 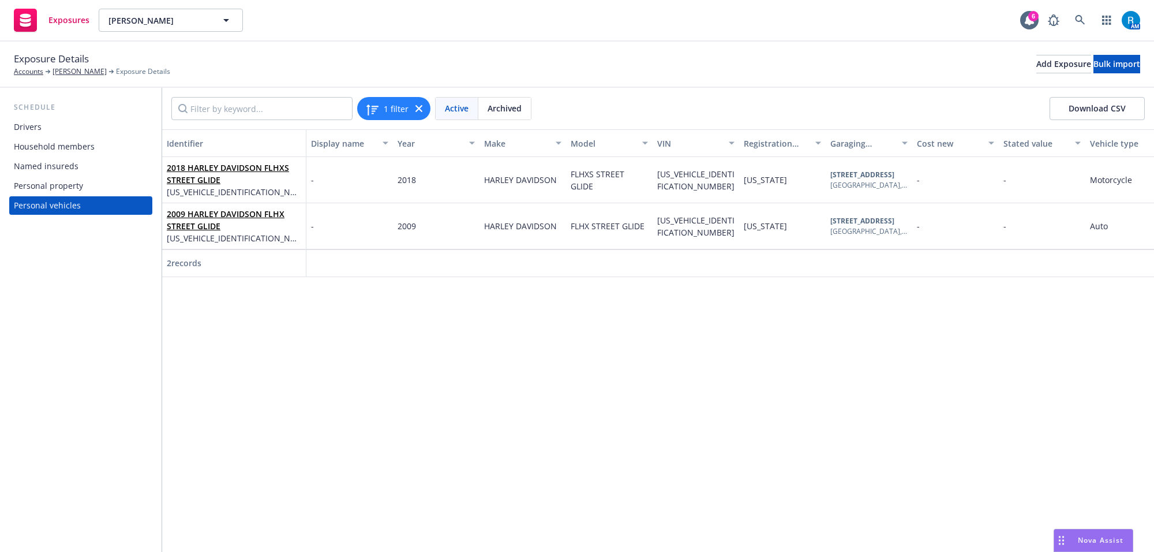 I want to click on button: Cost new, so click(x=956, y=143).